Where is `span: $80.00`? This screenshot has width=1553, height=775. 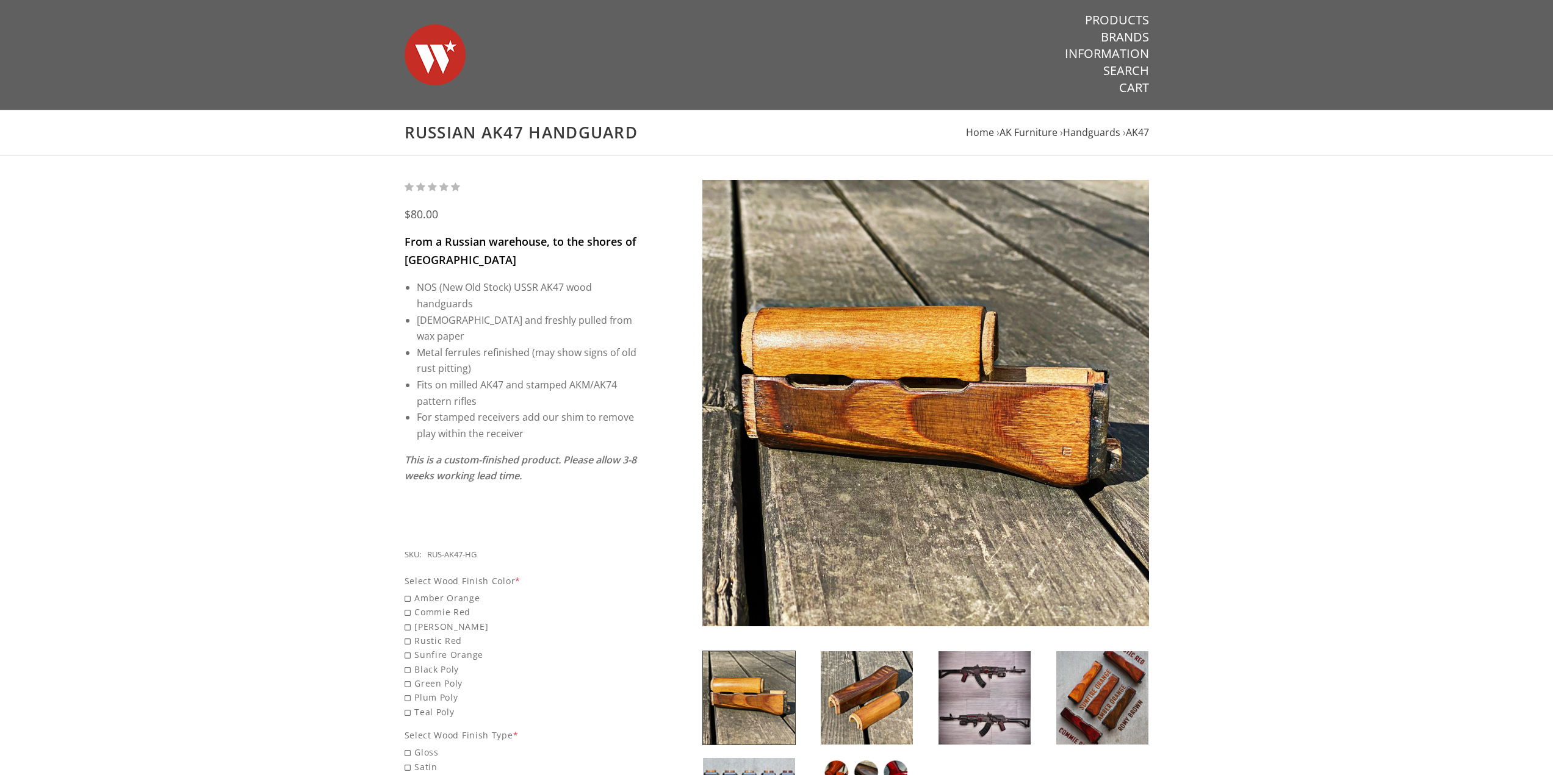
span: $80.00 is located at coordinates (421, 214).